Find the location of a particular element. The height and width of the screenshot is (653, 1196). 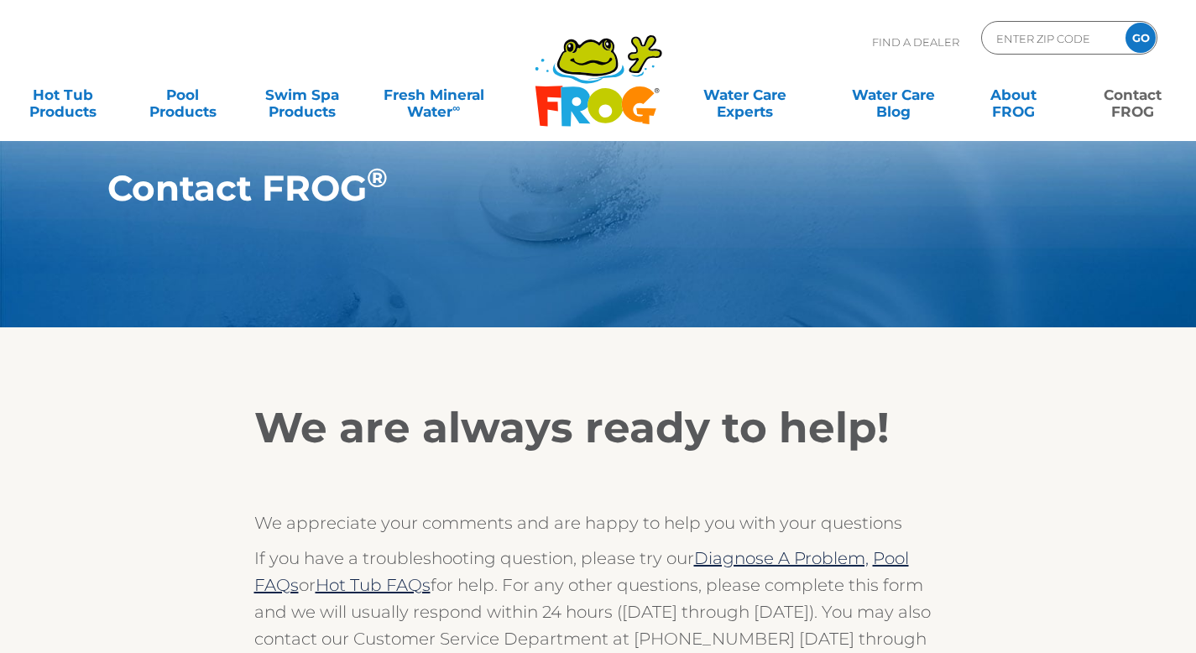

a: Swim SpaProducts is located at coordinates (302, 95).